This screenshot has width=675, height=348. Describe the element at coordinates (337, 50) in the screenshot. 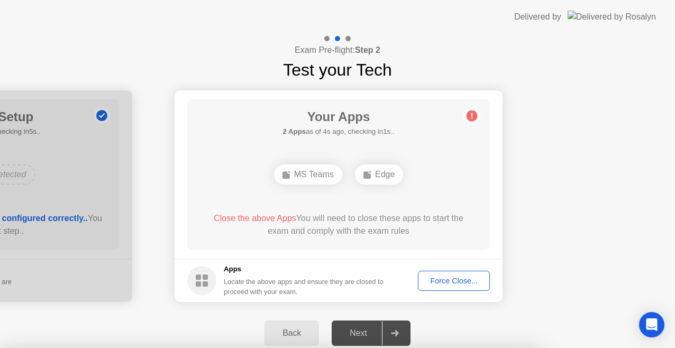

I see `h4: Exam Pre-flight:` at that location.